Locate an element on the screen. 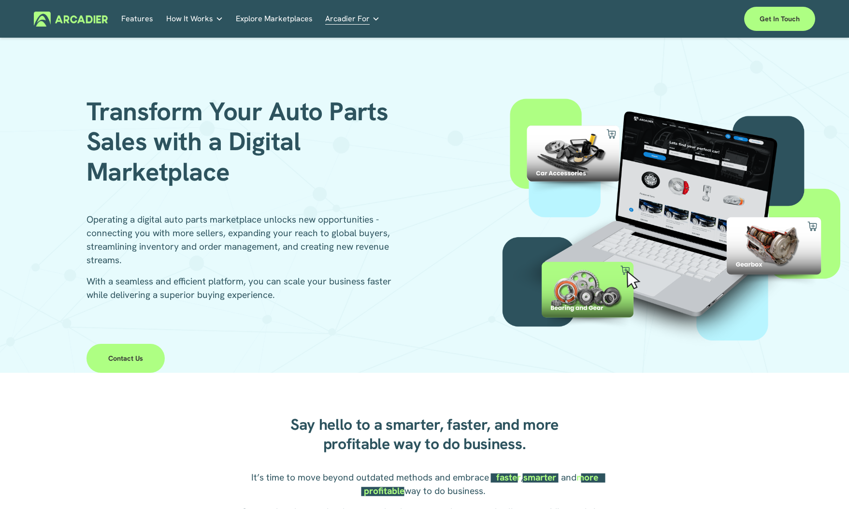 This screenshot has width=849, height=509. p: It’s time to move beyond outdated methods and embrace a , , and way to do business. is located at coordinates (424, 485).